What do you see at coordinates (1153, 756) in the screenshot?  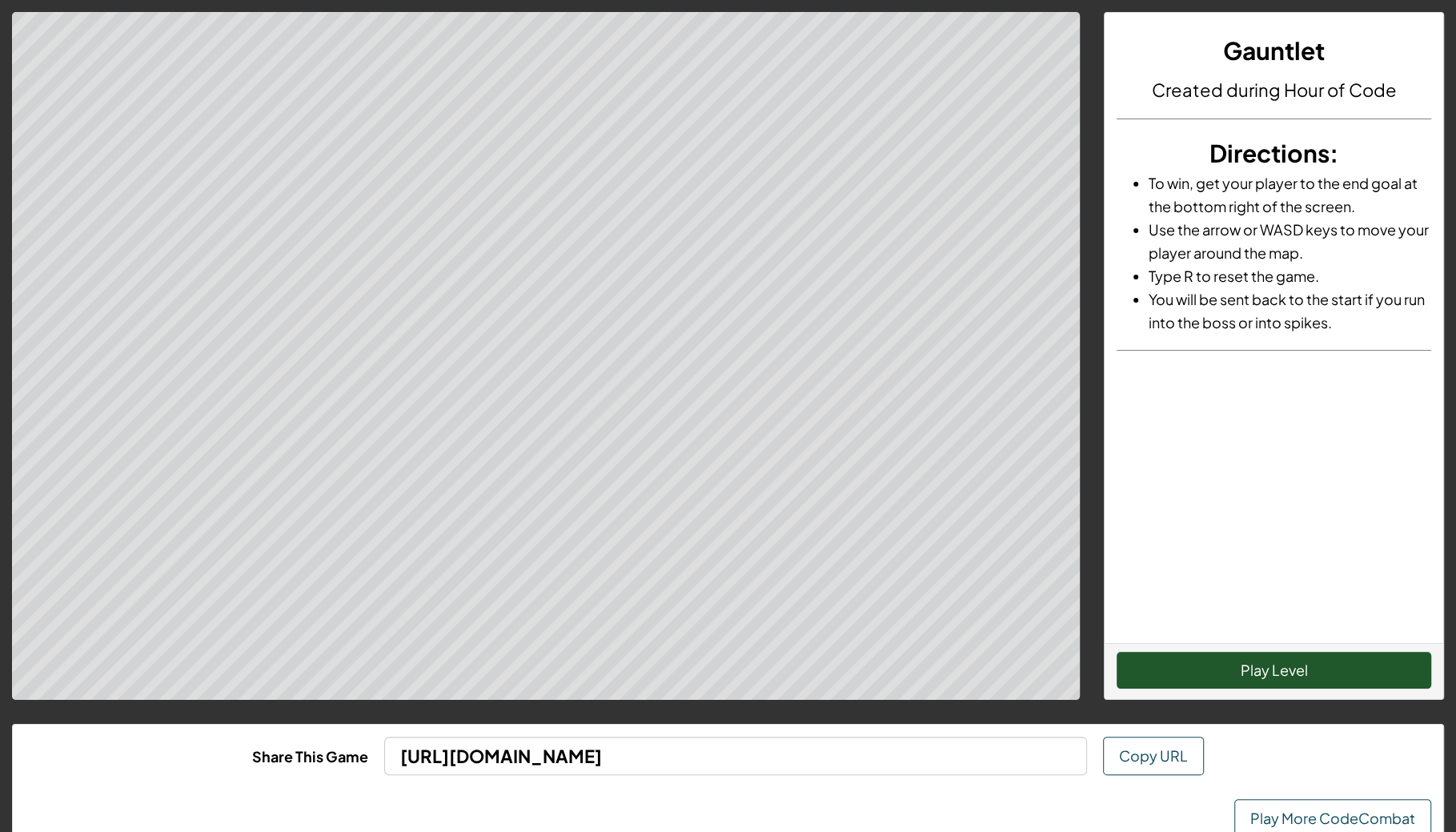 I see `button: Copy URL` at bounding box center [1153, 756].